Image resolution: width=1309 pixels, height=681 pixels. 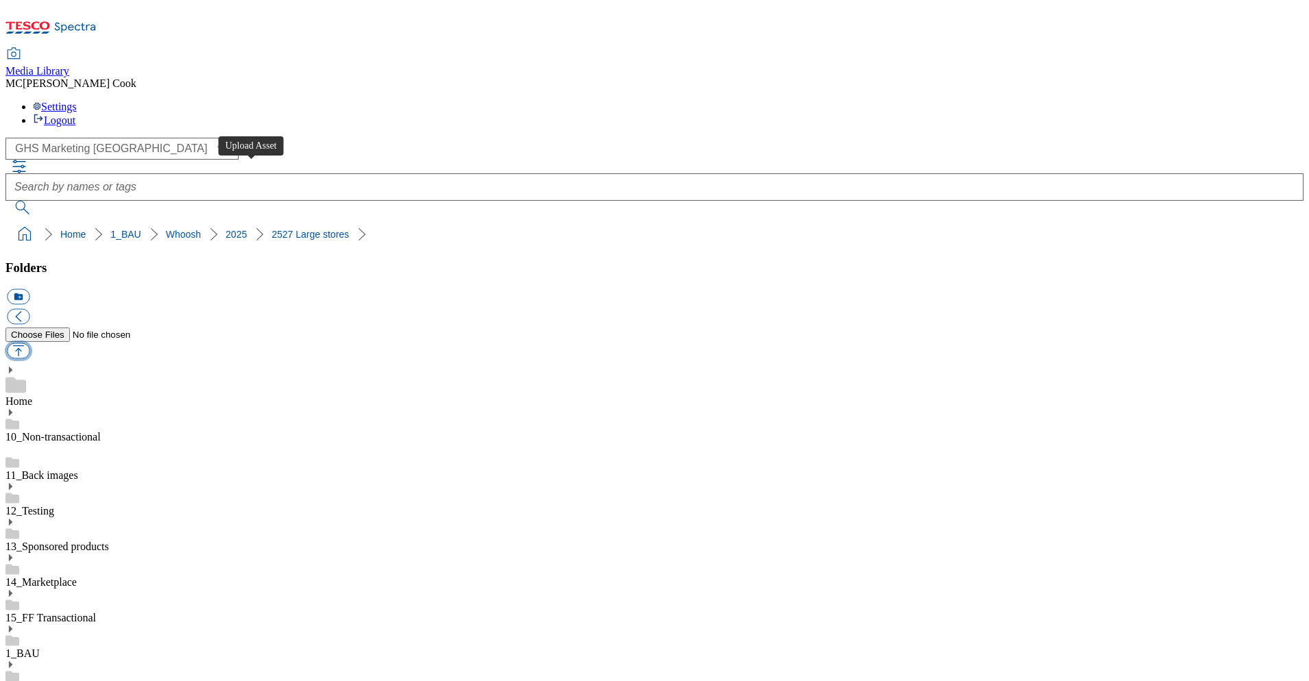 I want to click on a: 2527 Large stores, so click(x=310, y=234).